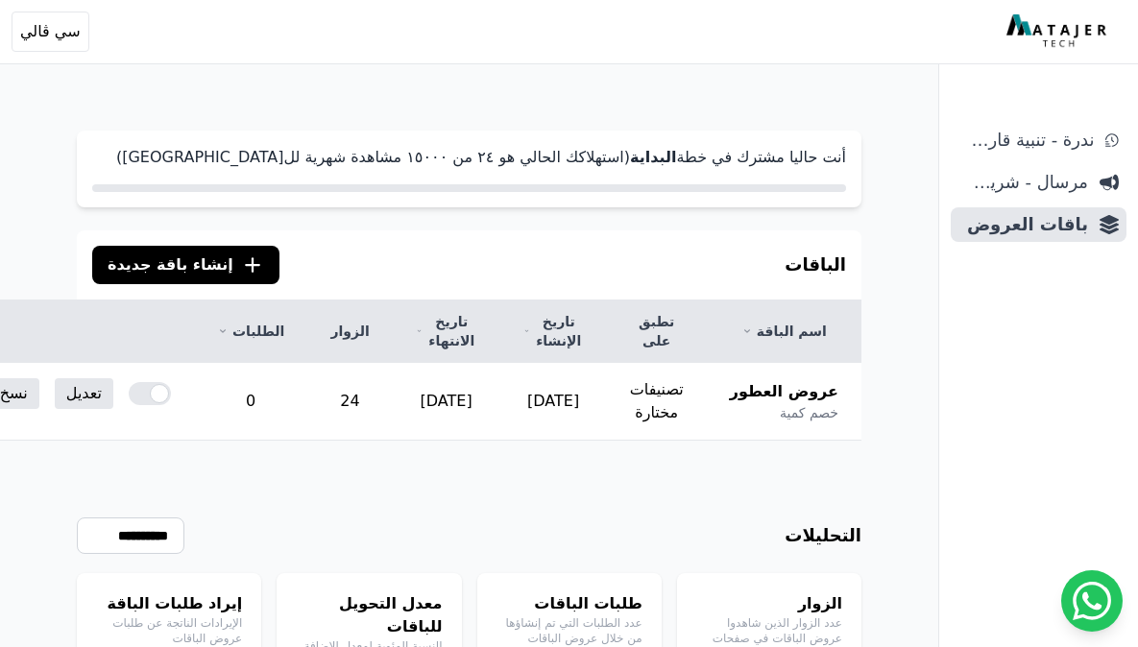  I want to click on a: تاريخ الإنشاء, so click(553, 331).